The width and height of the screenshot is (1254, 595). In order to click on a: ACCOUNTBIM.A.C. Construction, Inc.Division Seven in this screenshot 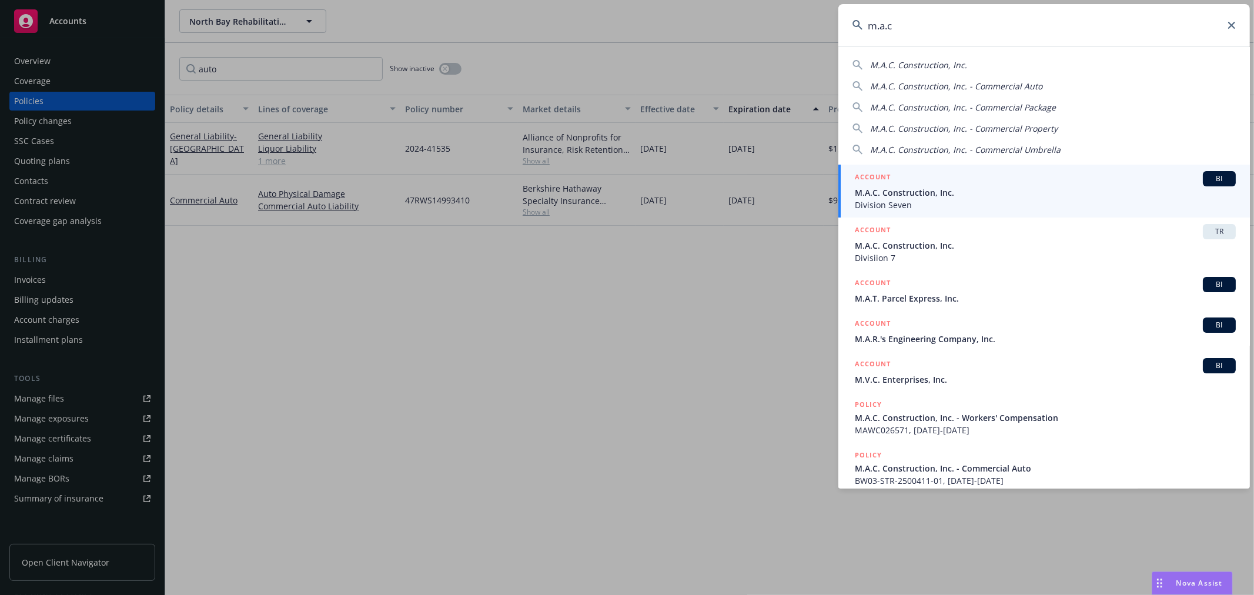, I will do `click(1044, 191)`.